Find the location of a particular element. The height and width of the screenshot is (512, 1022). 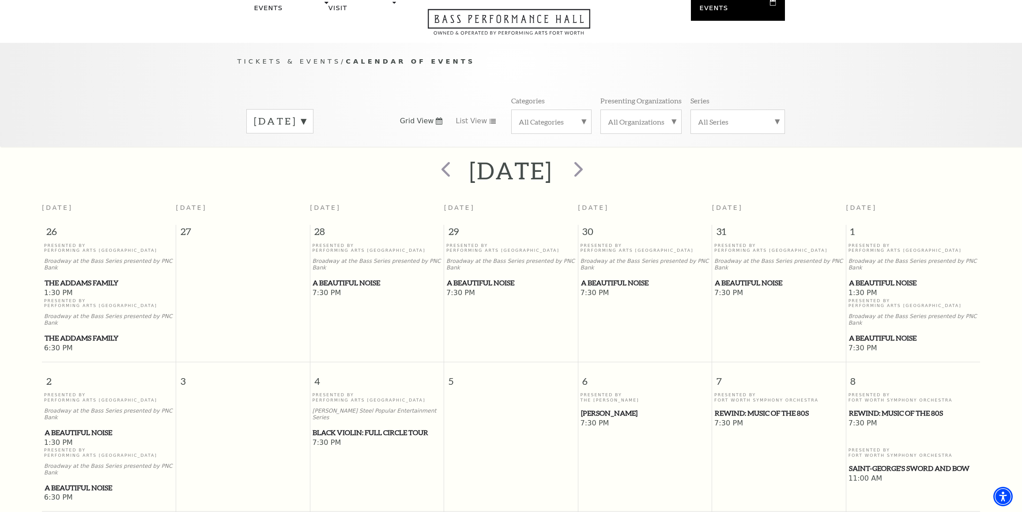

span: Black Violin: Full Circle Tour is located at coordinates (376, 432).